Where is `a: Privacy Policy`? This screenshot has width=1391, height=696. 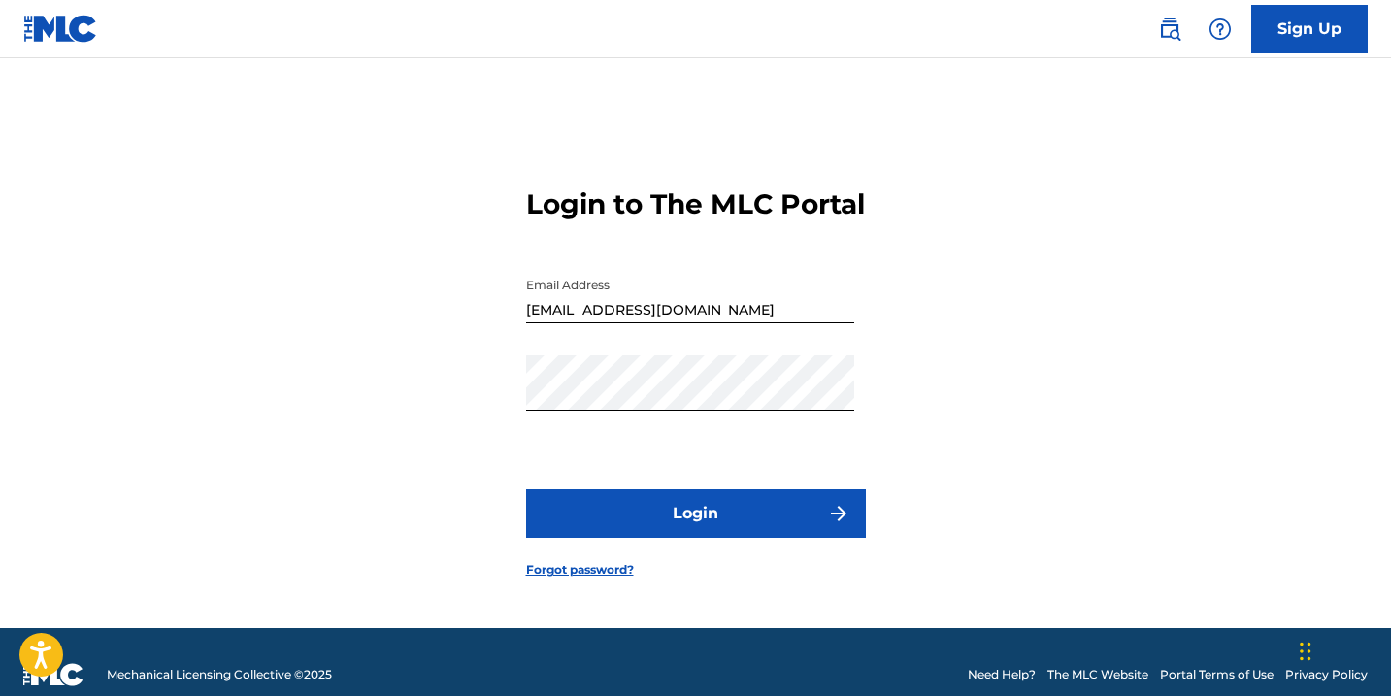 a: Privacy Policy is located at coordinates (1326, 675).